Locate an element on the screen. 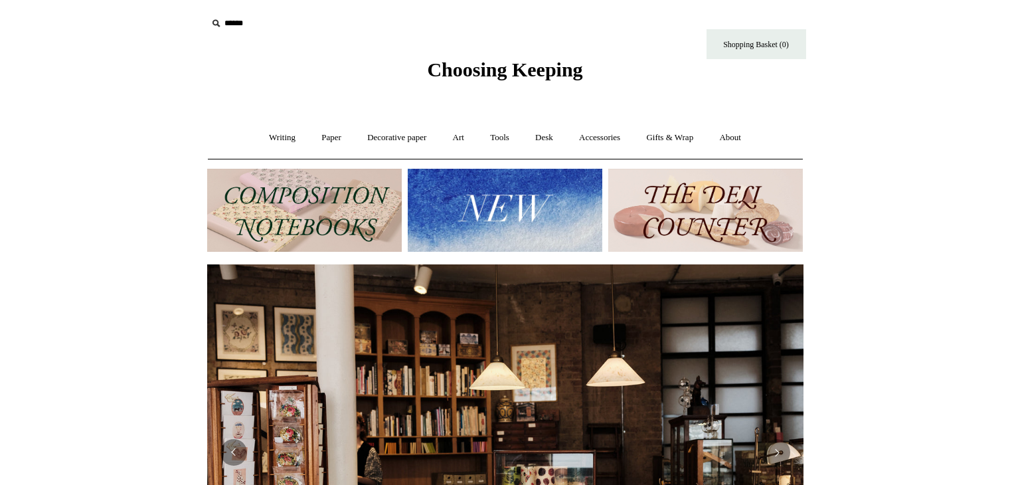 The width and height of the screenshot is (1010, 485). button: Next is located at coordinates (777, 452).